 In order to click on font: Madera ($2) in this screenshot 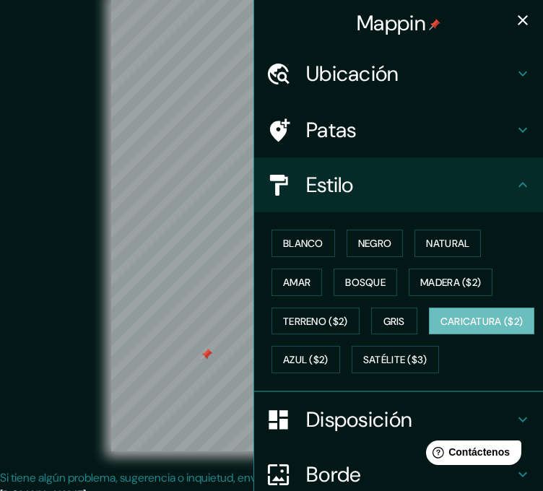, I will do `click(450, 282)`.